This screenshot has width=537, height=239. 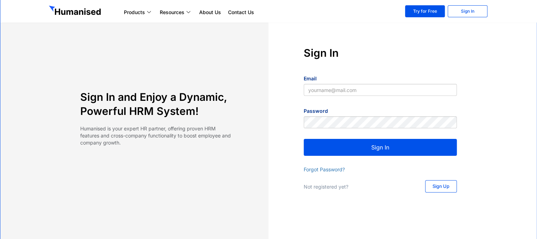 I want to click on a: Contact Us, so click(x=241, y=12).